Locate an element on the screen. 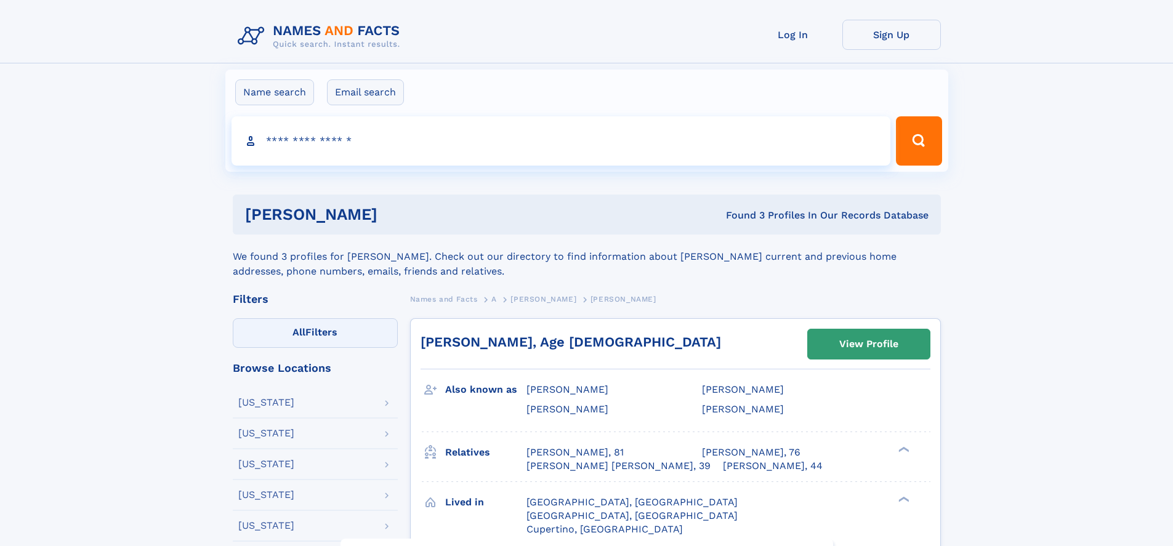 This screenshot has height=546, width=1173. button: Search Button is located at coordinates (919, 141).